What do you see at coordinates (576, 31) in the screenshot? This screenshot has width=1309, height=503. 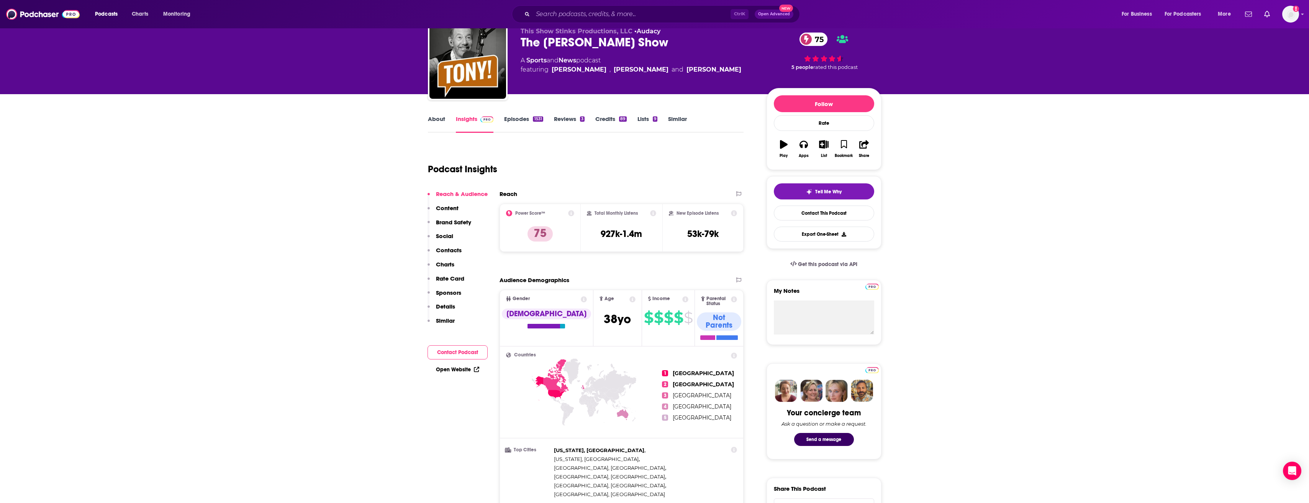 I see `span: This Show Stinks Productions, LLC` at bounding box center [576, 31].